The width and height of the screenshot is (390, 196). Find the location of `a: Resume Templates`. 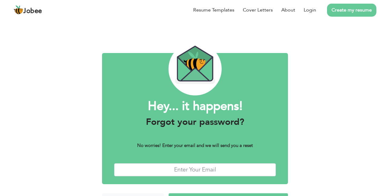

a: Resume Templates is located at coordinates (214, 10).